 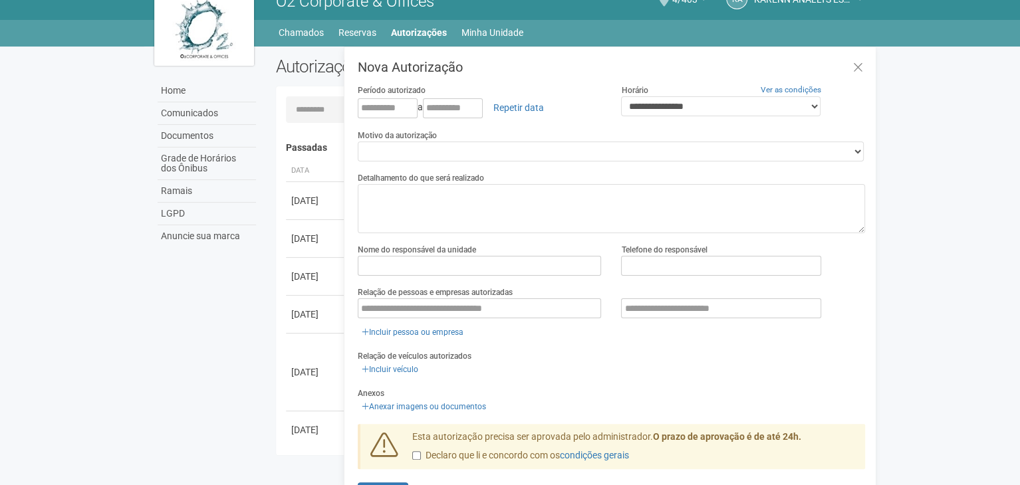 I want to click on strong: O prazo de aprovação é de até 24h., so click(x=727, y=437).